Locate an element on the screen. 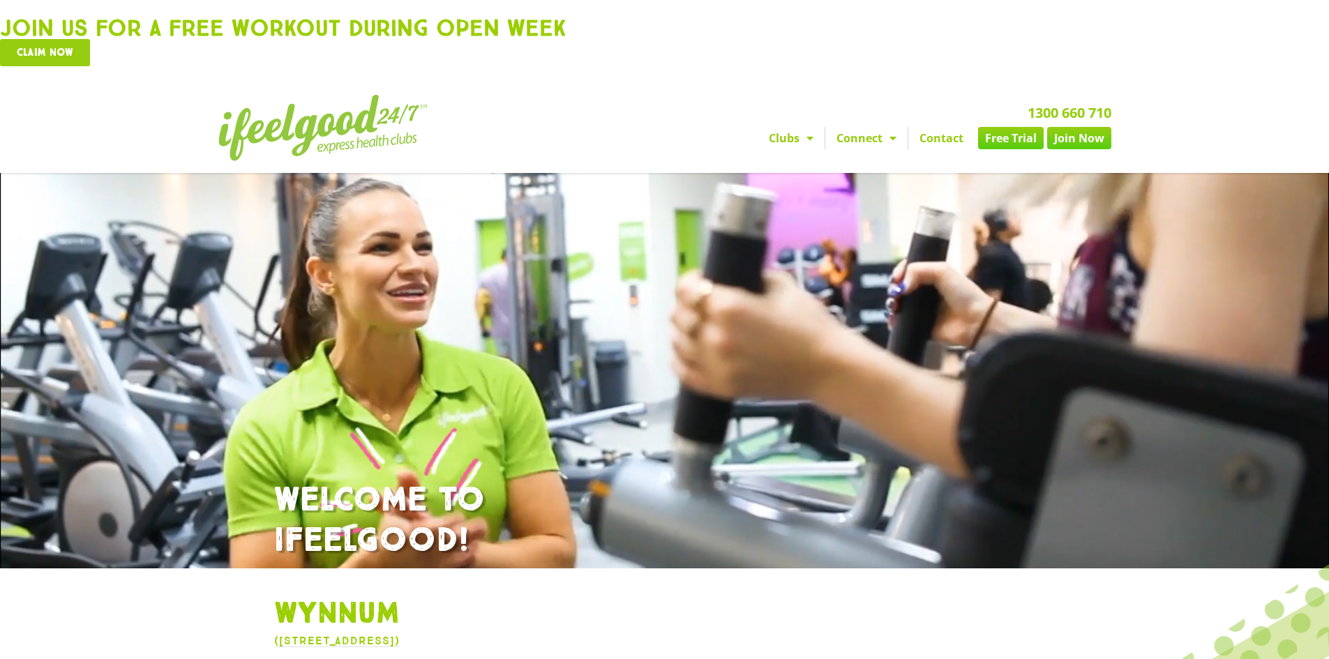 Image resolution: width=1329 pixels, height=659 pixels. a: Connect is located at coordinates (867, 138).